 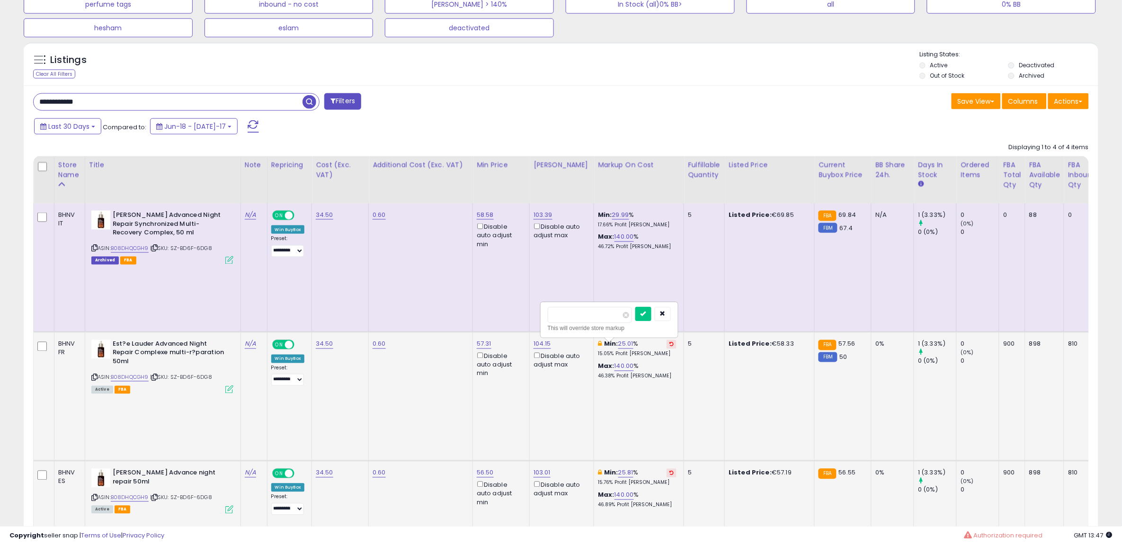 What do you see at coordinates (1069, 101) in the screenshot?
I see `button: Actions` at bounding box center [1069, 101].